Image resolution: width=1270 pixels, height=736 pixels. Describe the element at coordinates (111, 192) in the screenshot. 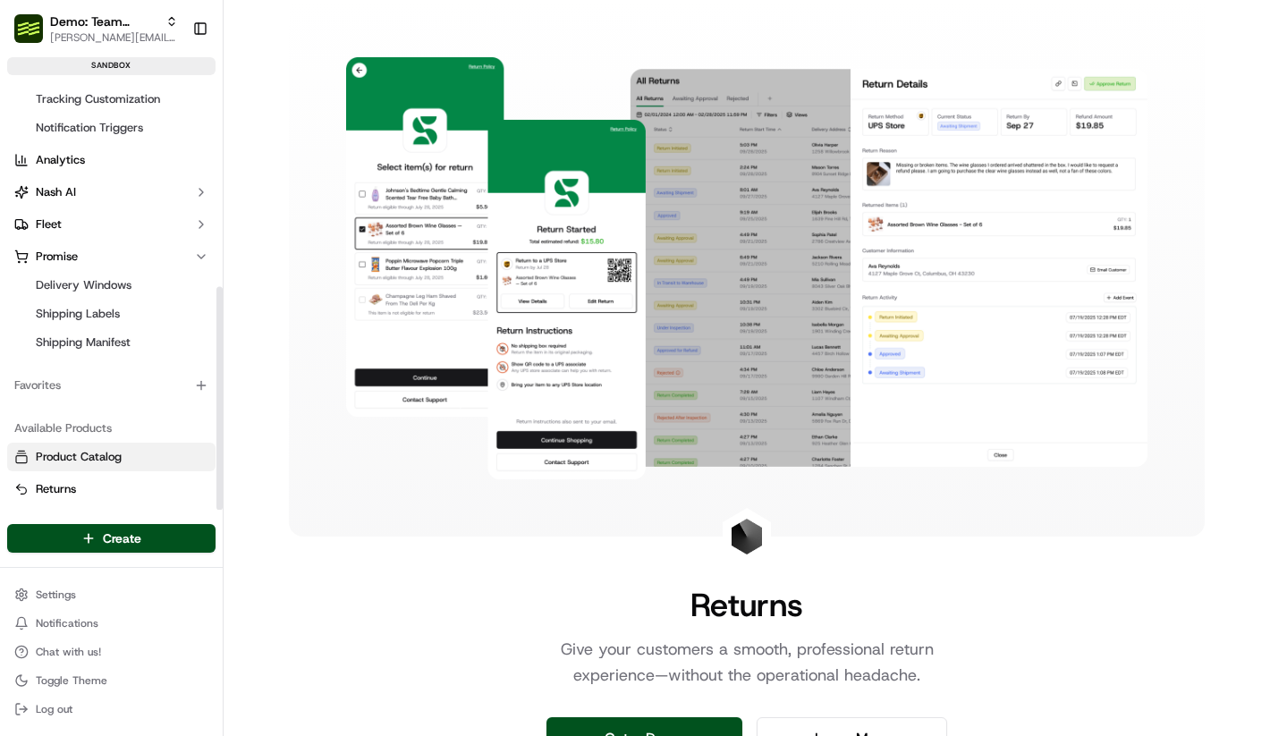

I see `button: Nash AI` at that location.